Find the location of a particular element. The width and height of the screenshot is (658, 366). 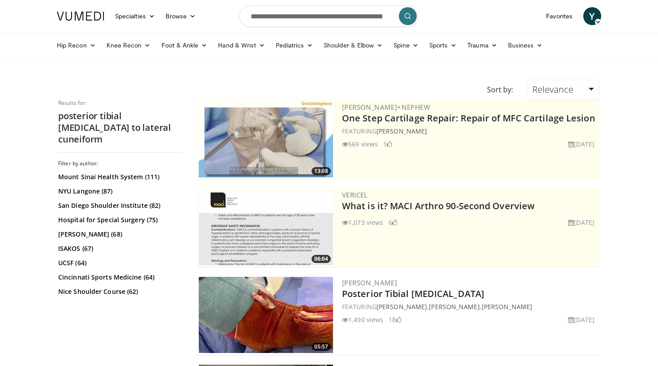

a: Spine is located at coordinates (406, 45).